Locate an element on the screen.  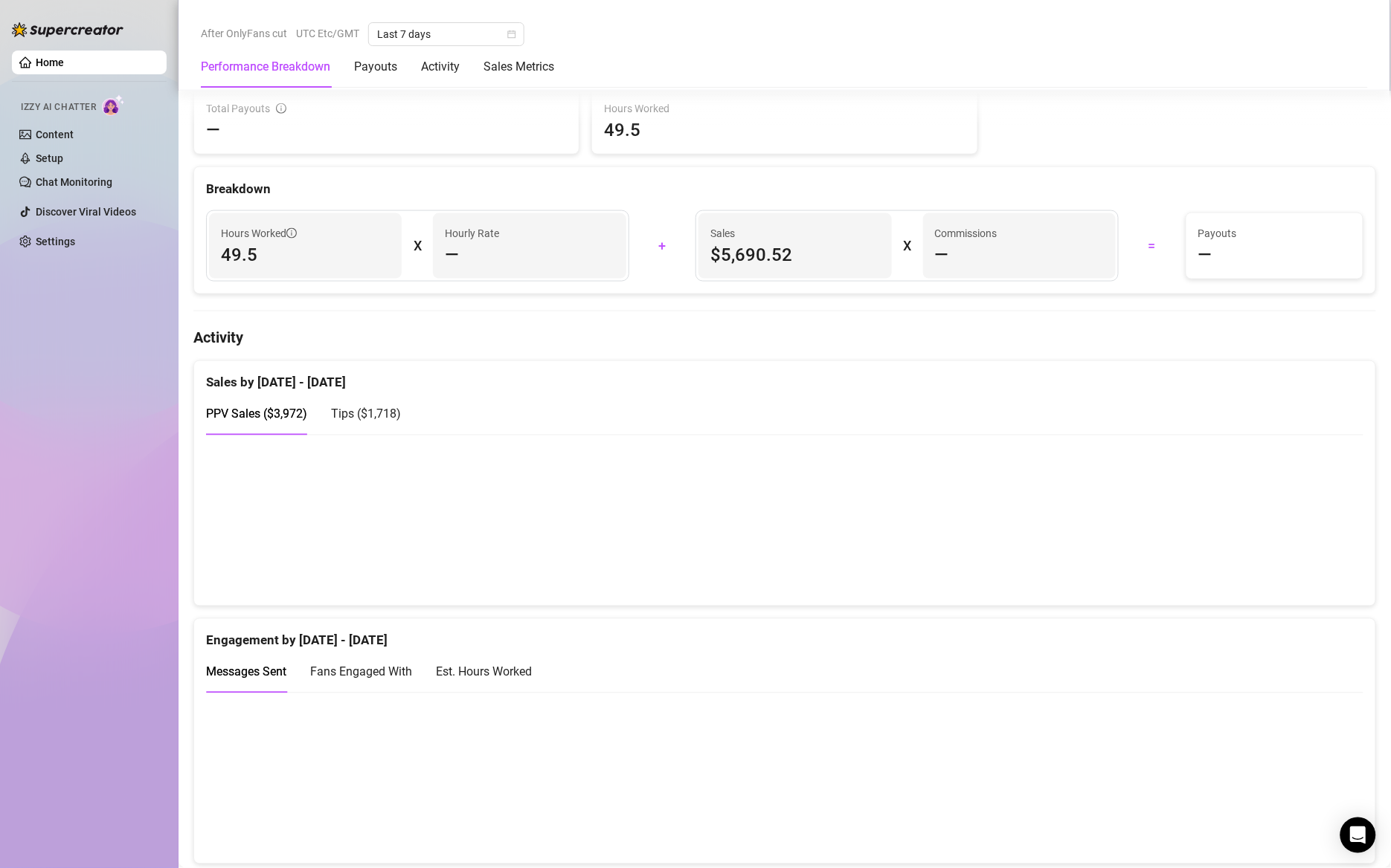
div: Open Intercom Messenger is located at coordinates (1358, 836).